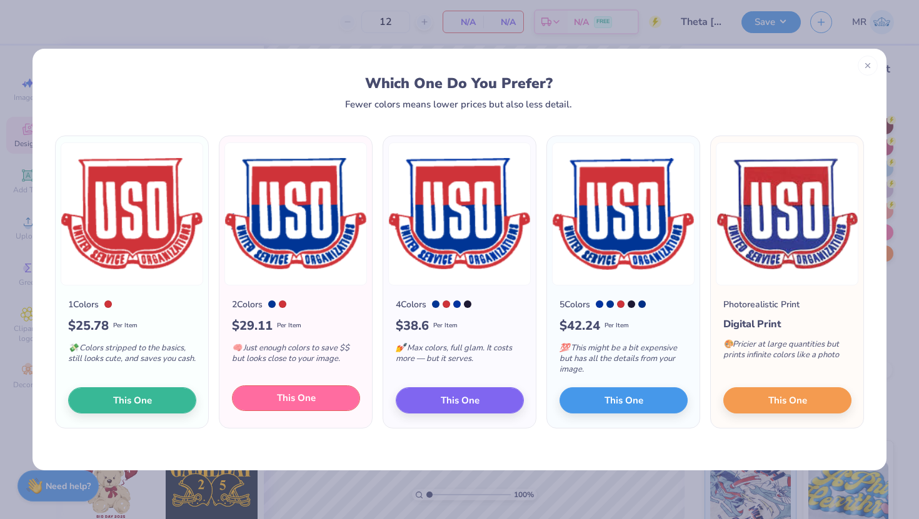  Describe the element at coordinates (787, 324) in the screenshot. I see `div: Digital Print` at that location.